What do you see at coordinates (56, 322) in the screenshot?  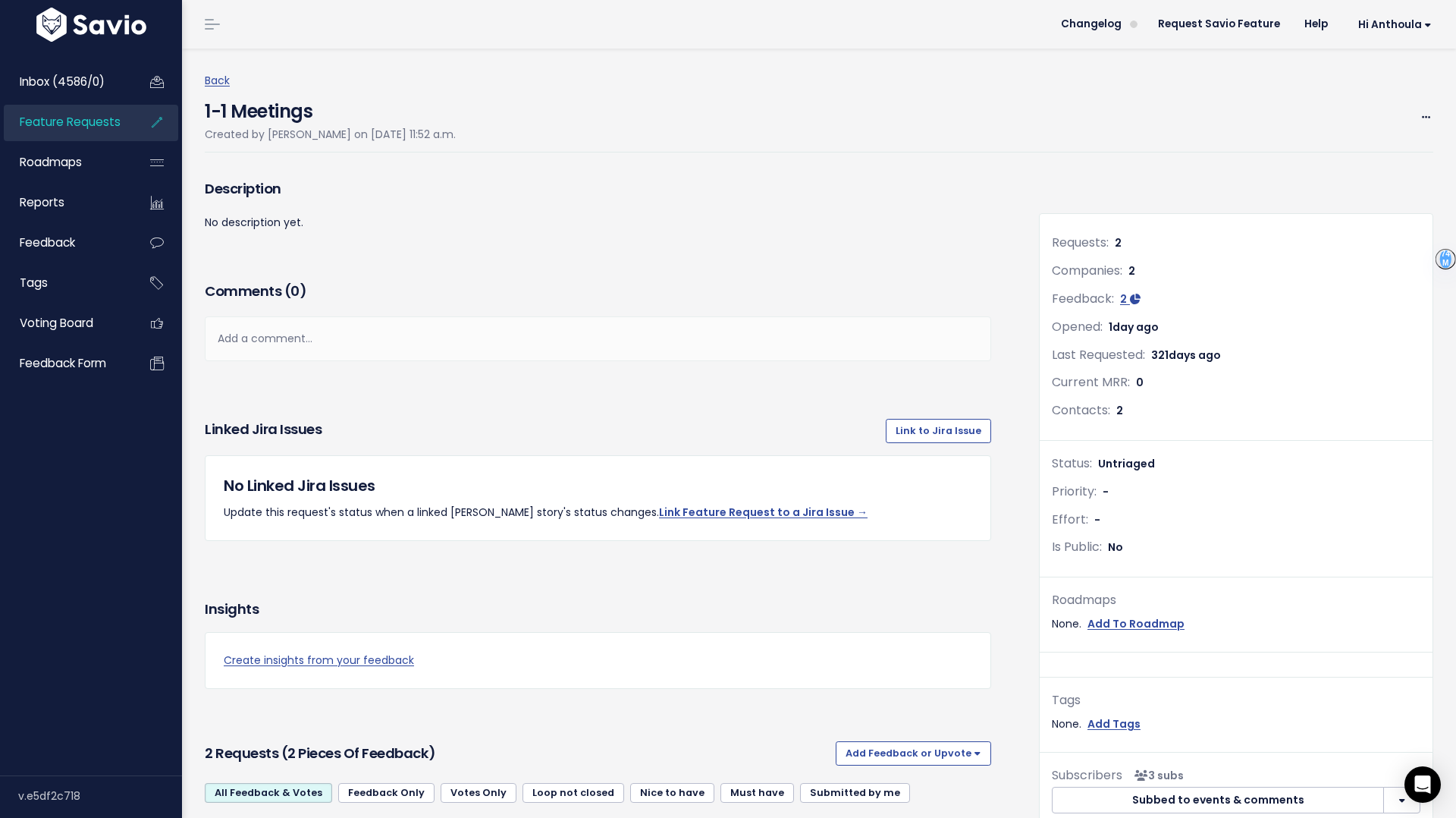 I see `span: Voting Board` at bounding box center [56, 322].